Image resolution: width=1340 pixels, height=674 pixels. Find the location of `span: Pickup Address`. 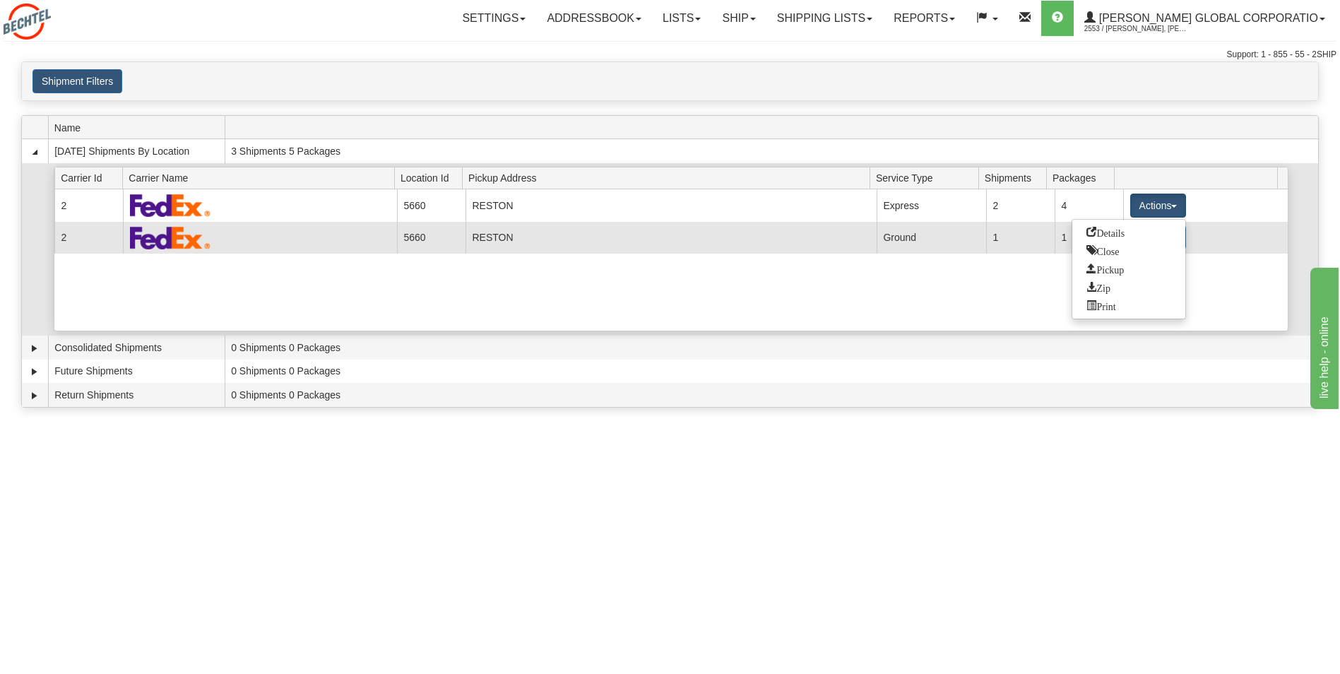

span: Pickup Address is located at coordinates (669, 177).